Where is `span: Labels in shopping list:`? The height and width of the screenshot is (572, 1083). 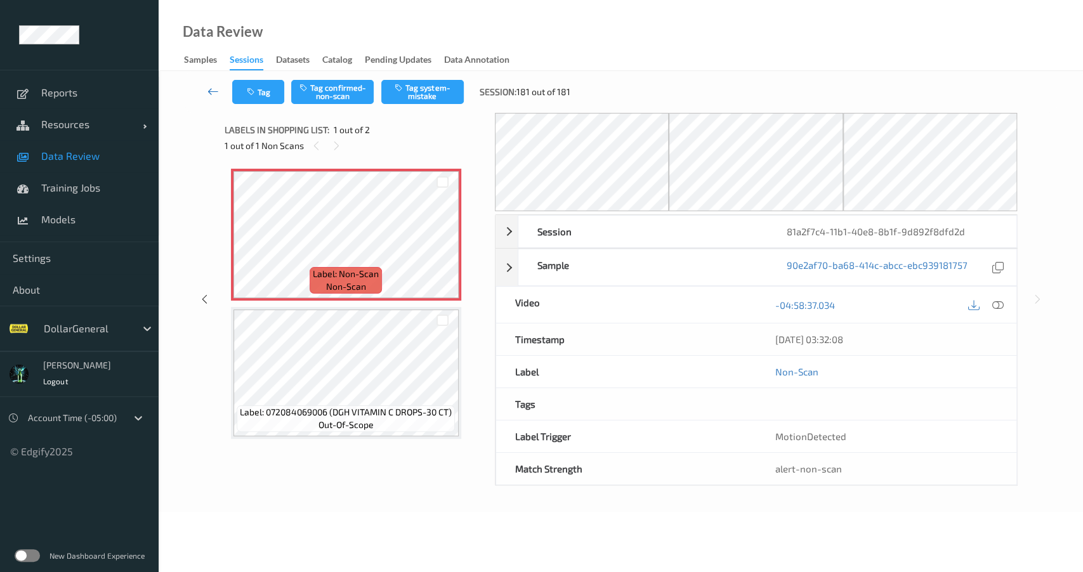 span: Labels in shopping list: is located at coordinates (277, 130).